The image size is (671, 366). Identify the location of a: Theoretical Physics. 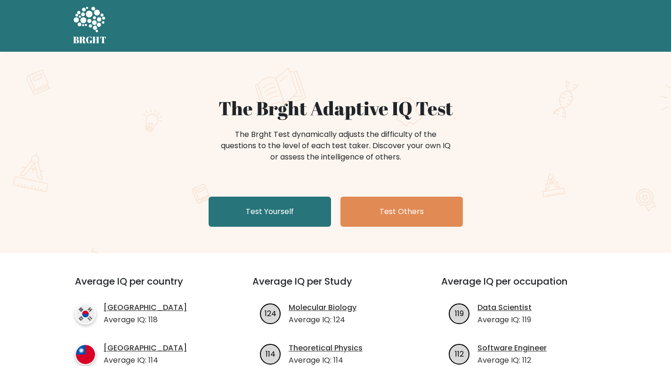
(325, 348).